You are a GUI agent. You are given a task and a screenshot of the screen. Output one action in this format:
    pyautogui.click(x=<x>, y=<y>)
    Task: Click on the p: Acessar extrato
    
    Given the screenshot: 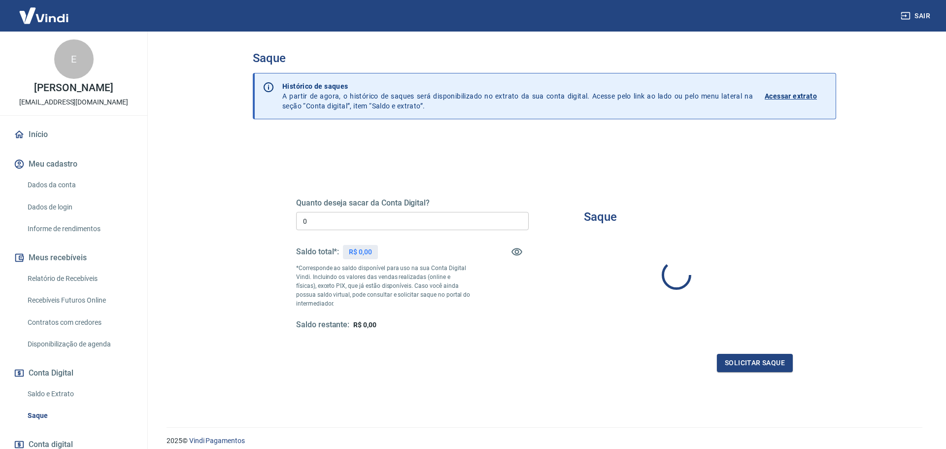 What is the action you would take?
    pyautogui.click(x=791, y=96)
    